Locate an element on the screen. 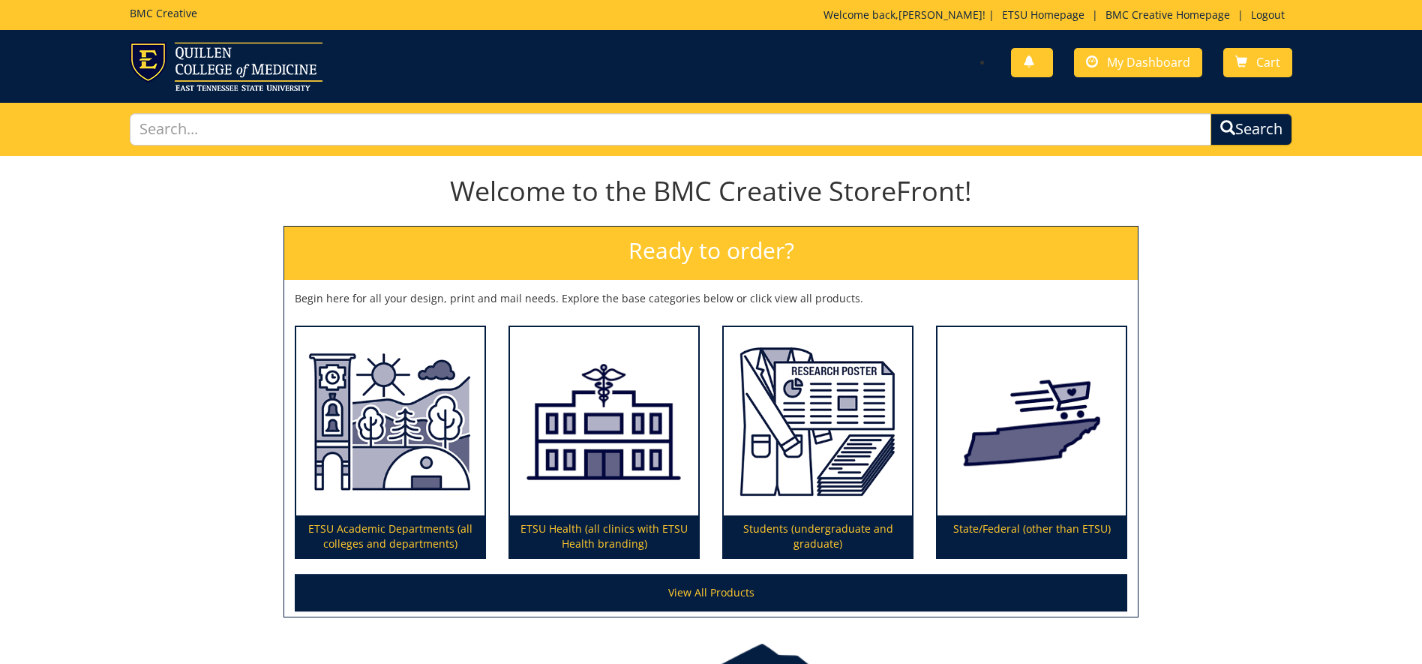 The image size is (1422, 664). a: ETSU Health (all clinics with ETSU Health branding) is located at coordinates (604, 443).